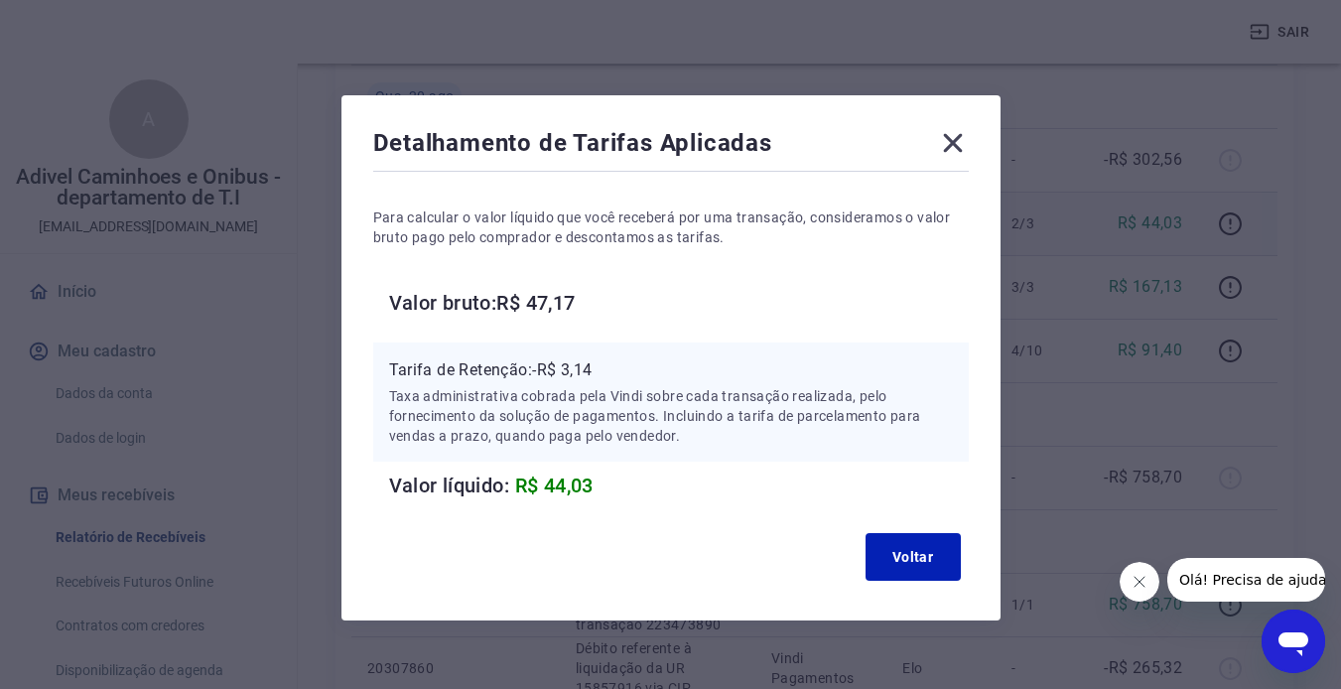 This screenshot has width=1341, height=689. I want to click on p: Tarifa de Retenção: -R$ 3,14, so click(671, 370).